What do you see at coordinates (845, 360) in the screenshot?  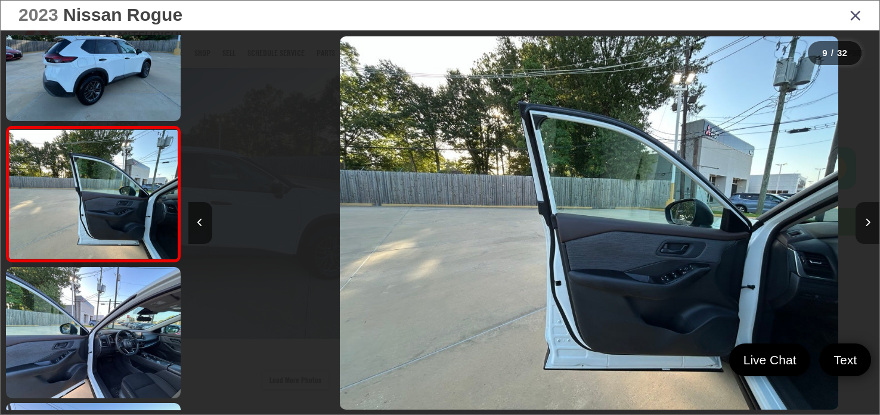 I see `a: Text` at bounding box center [845, 360].